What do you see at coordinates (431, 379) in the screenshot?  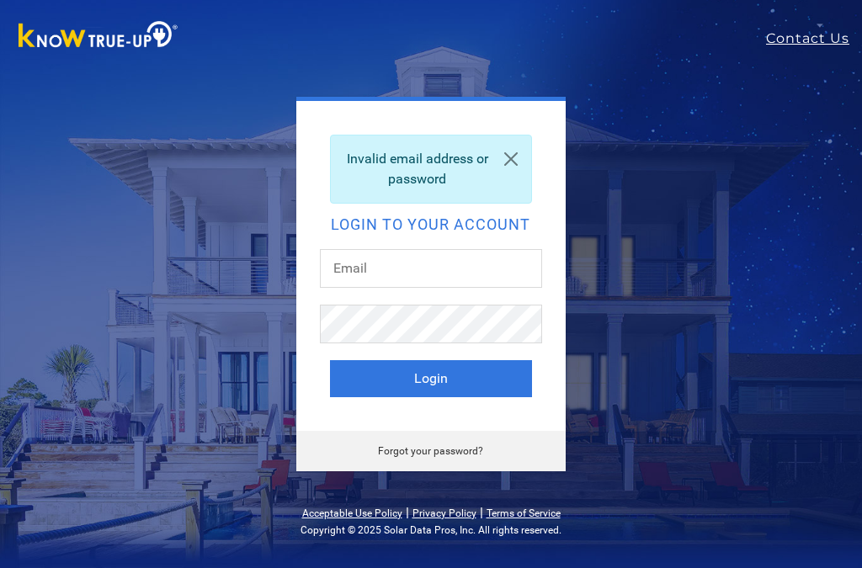 I see `button: Login` at bounding box center [431, 379].